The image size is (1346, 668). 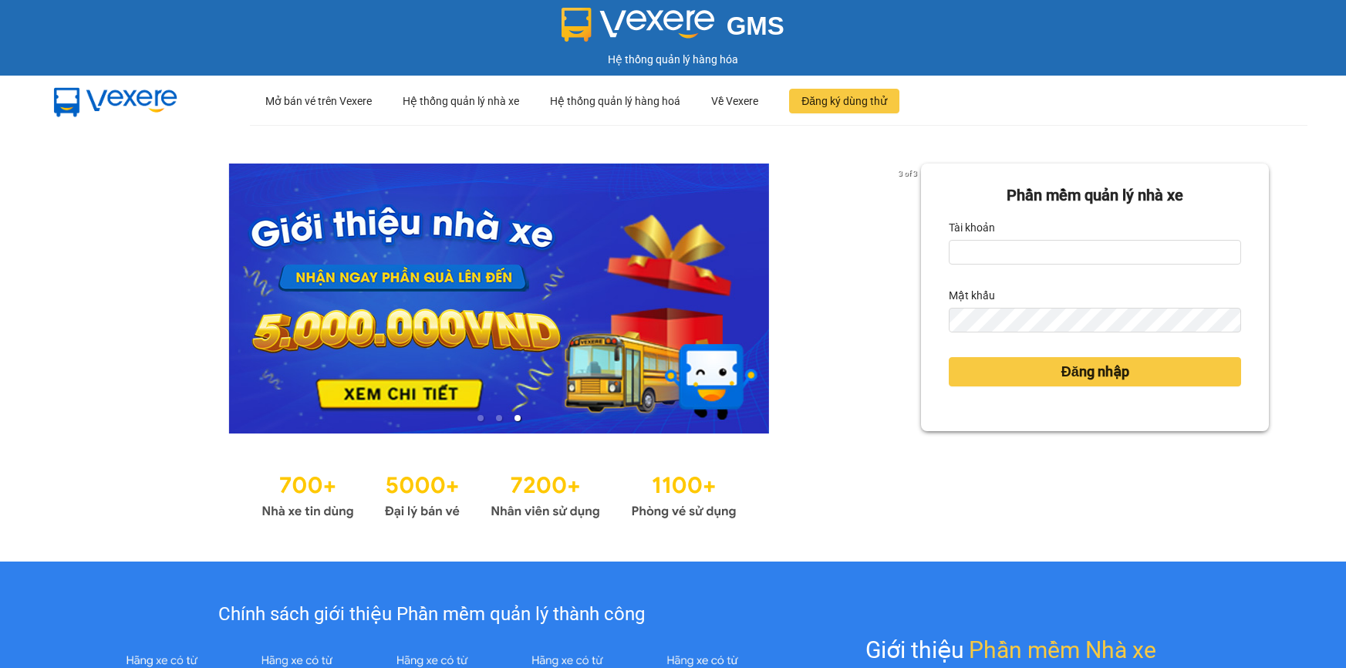 I want to click on div: Phần mềm quản lý nhà xe, so click(x=1094, y=195).